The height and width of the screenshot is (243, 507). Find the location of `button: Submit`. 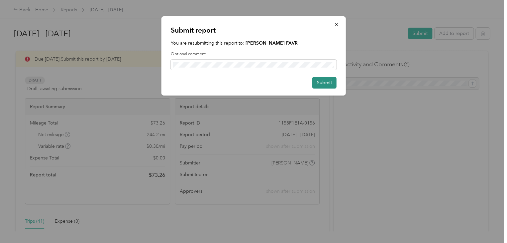

button: Submit is located at coordinates (324, 82).